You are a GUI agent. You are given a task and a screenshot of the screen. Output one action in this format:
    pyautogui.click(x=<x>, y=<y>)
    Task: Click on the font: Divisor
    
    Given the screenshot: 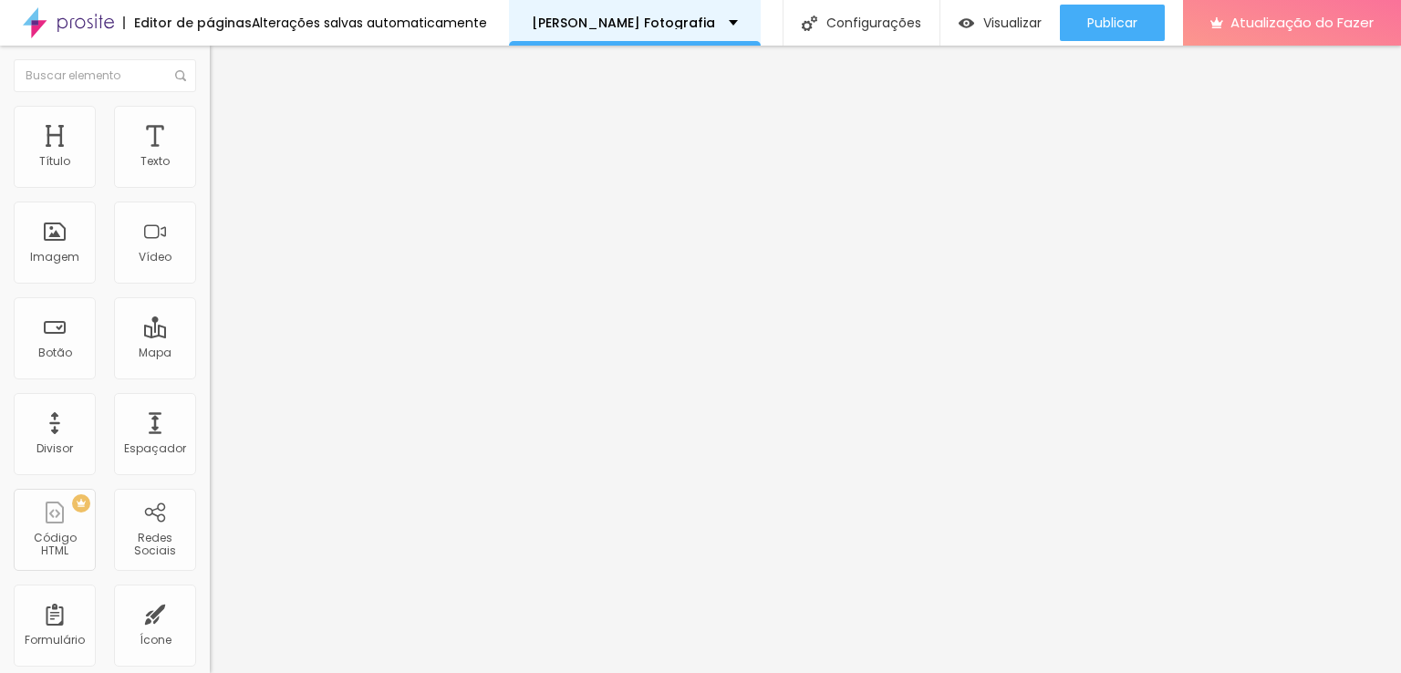 What is the action you would take?
    pyautogui.click(x=55, y=448)
    